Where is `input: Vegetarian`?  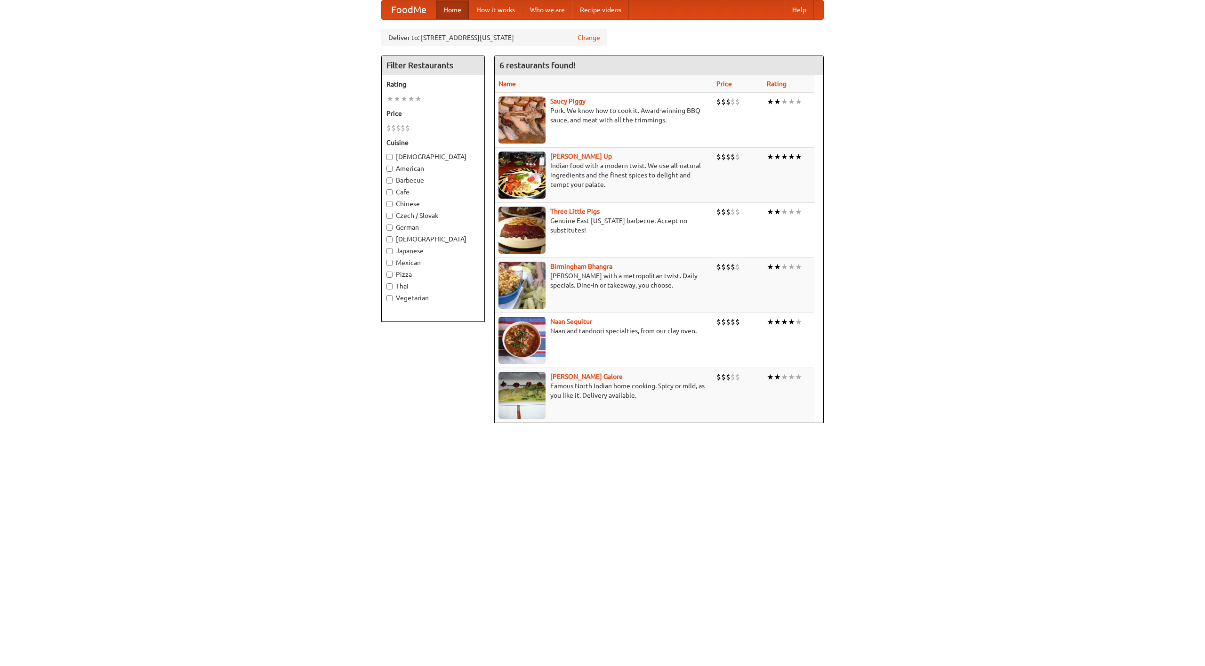 input: Vegetarian is located at coordinates (389, 298).